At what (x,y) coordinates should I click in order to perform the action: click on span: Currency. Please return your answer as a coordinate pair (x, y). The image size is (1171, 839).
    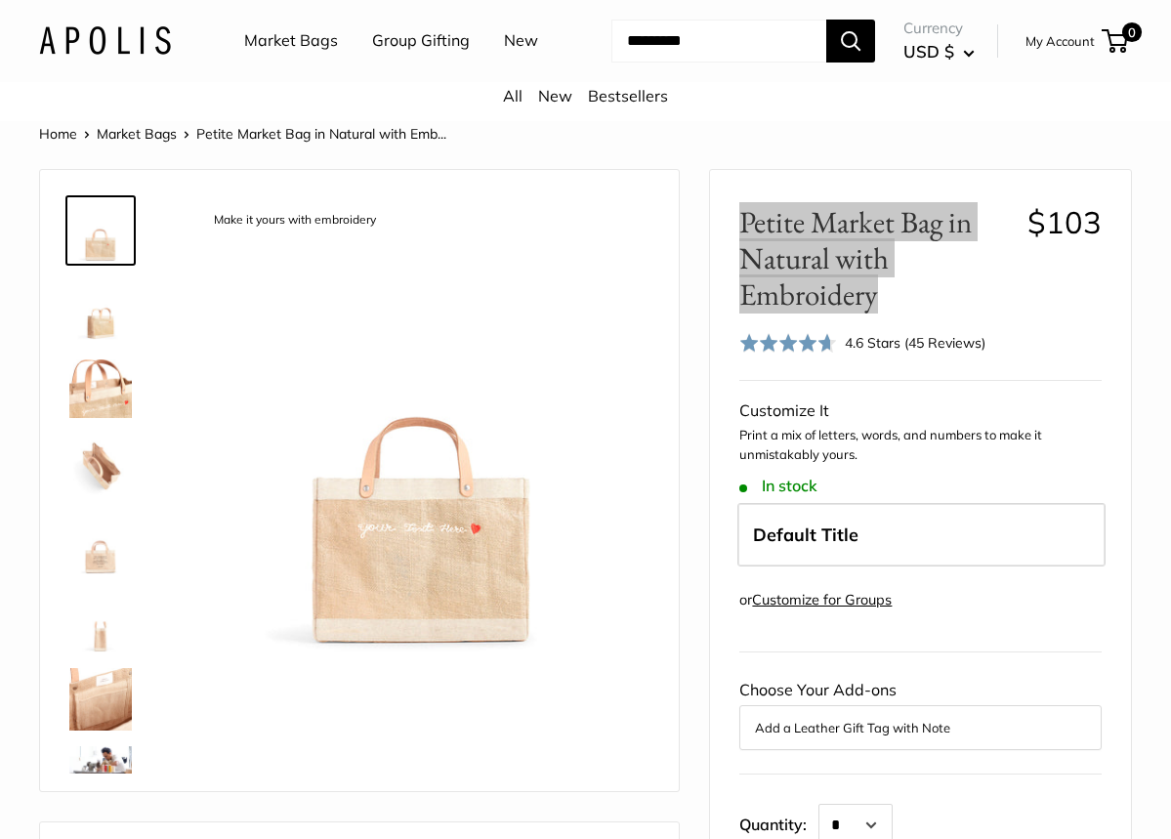
    Looking at the image, I should click on (938, 28).